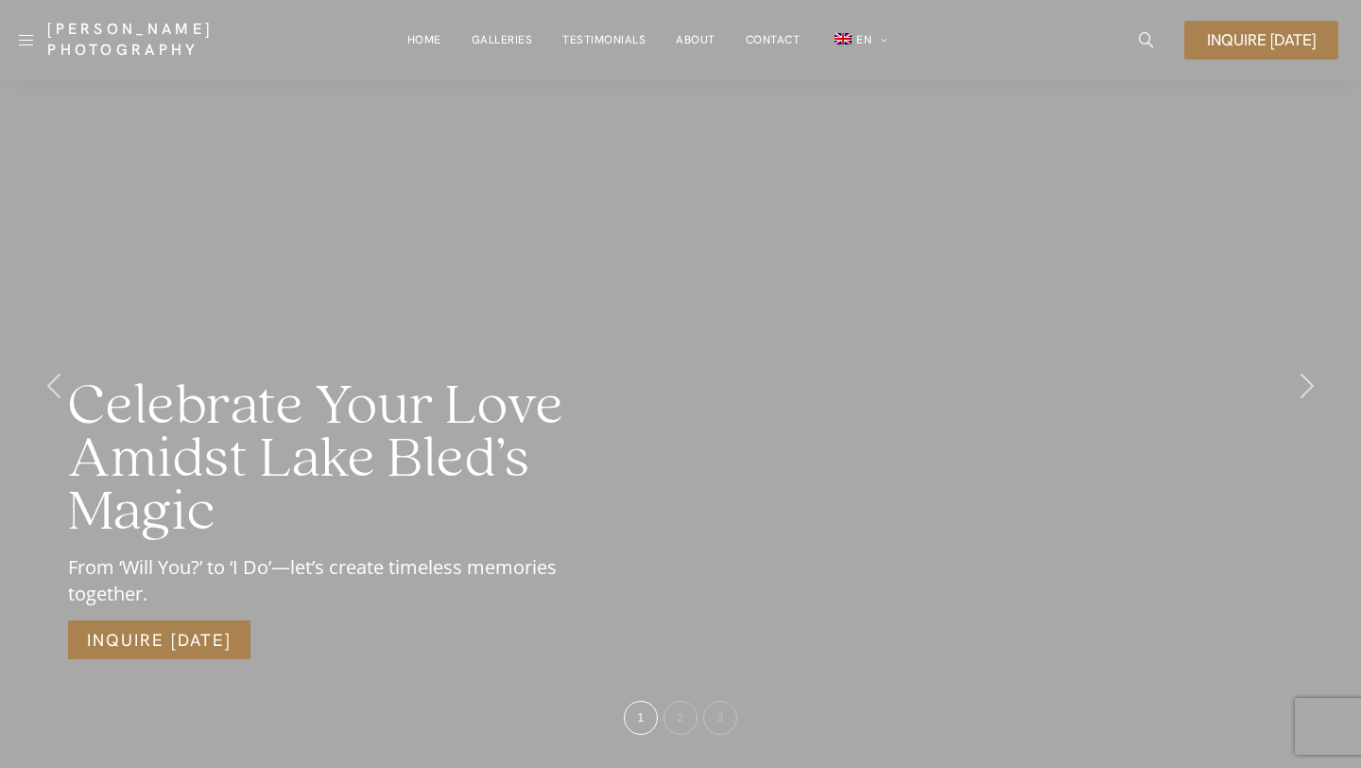  I want to click on span: 3, so click(719, 717).